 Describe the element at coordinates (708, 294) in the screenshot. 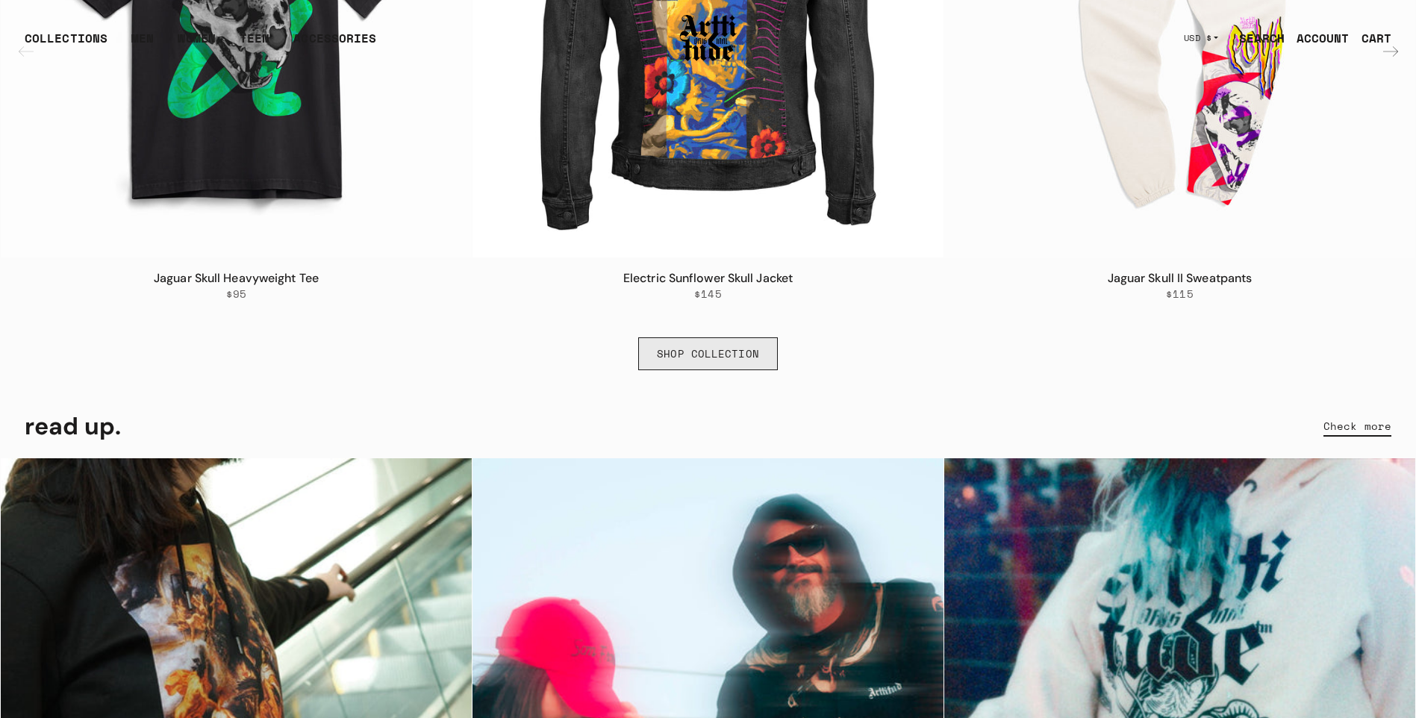

I see `span: $145` at that location.